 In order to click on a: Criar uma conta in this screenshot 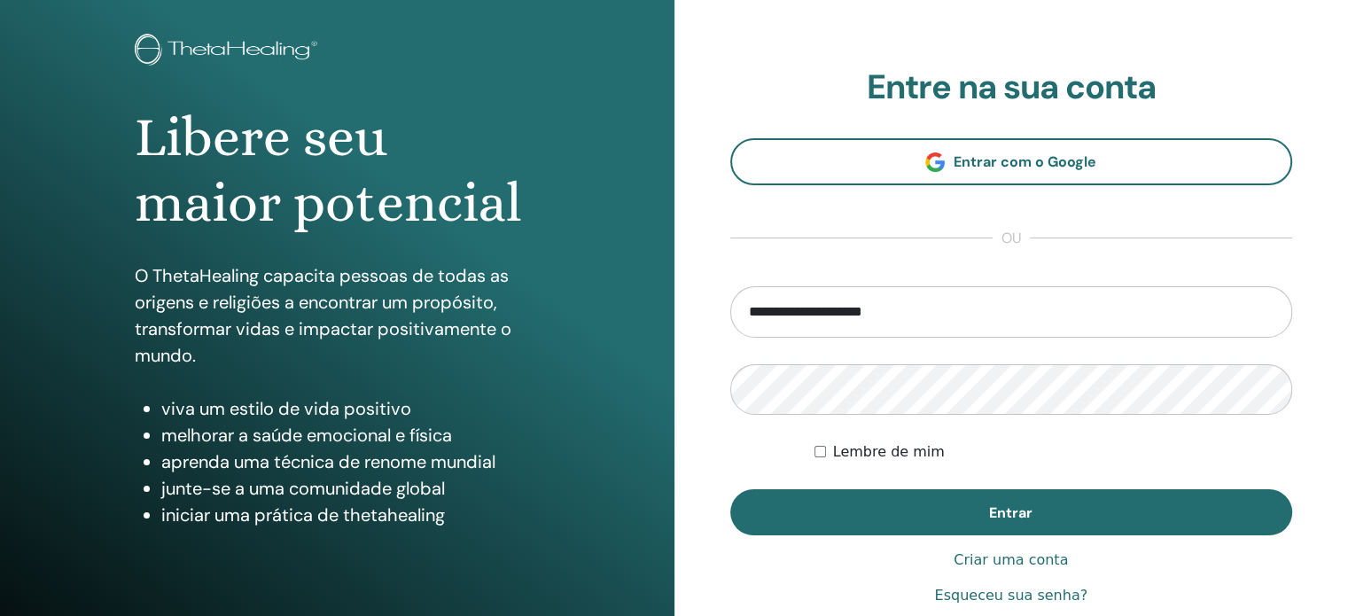, I will do `click(1010, 560)`.